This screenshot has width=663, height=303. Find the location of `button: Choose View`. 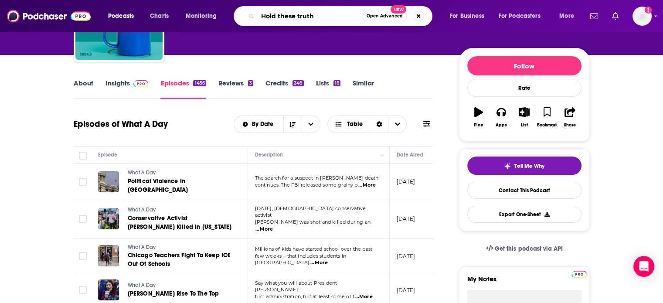

button: Choose View is located at coordinates (367, 124).